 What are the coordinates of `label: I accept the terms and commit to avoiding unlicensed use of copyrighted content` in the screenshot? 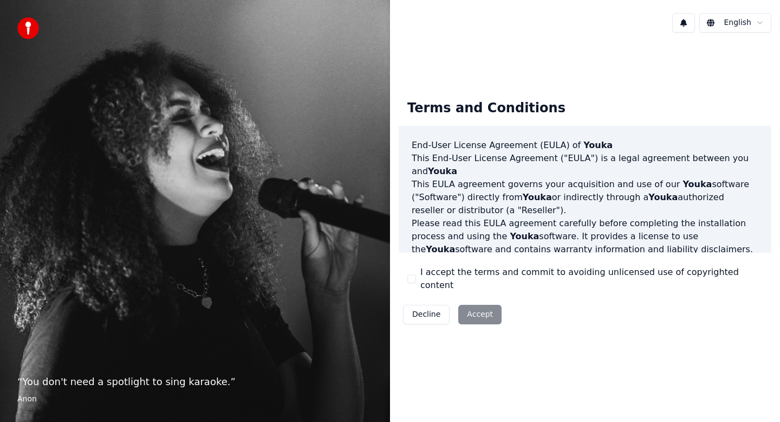 It's located at (592, 279).